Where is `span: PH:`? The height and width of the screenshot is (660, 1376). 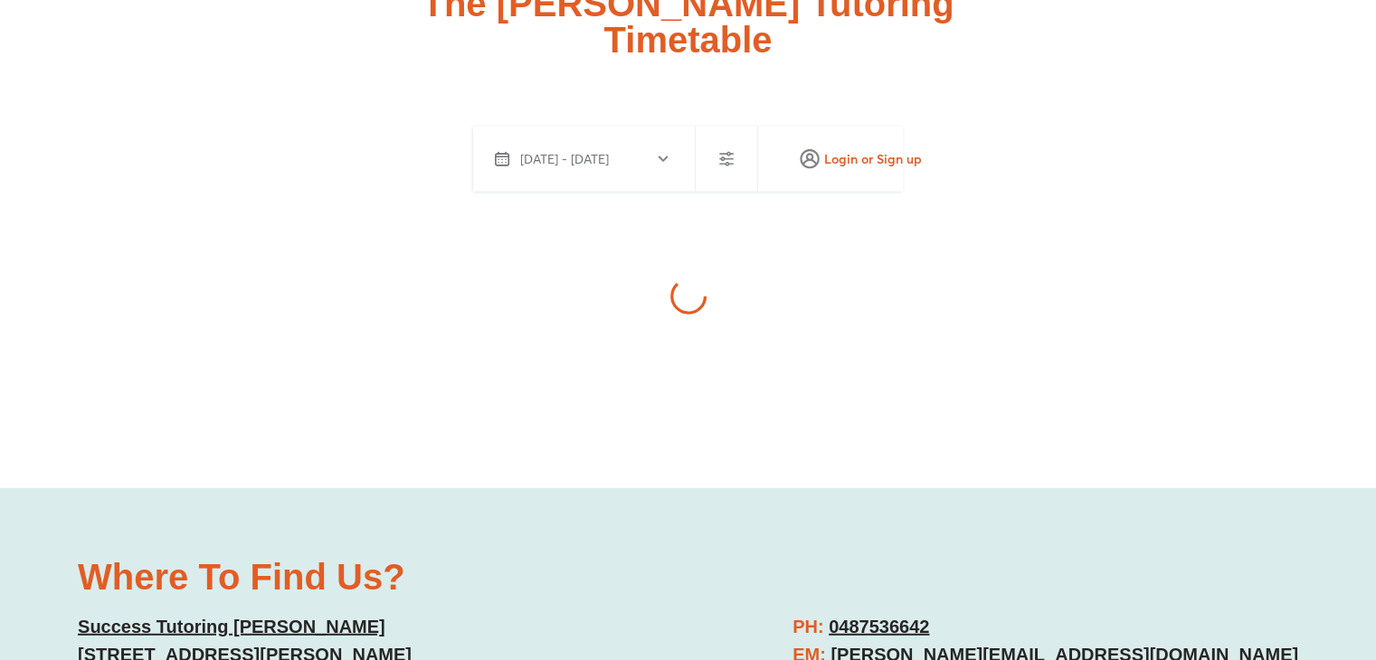
span: PH: is located at coordinates (808, 627).